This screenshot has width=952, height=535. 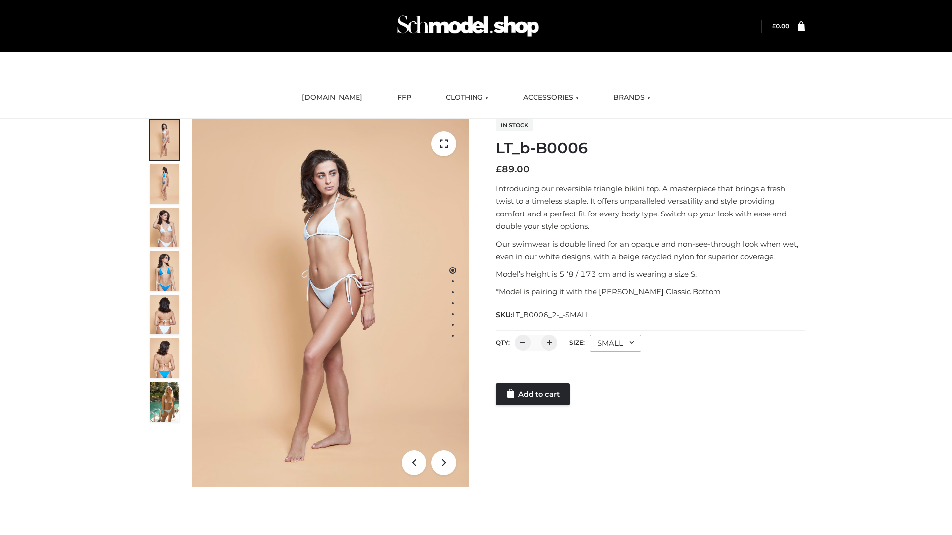 What do you see at coordinates (650, 148) in the screenshot?
I see `h1: LT_b-B0006` at bounding box center [650, 148].